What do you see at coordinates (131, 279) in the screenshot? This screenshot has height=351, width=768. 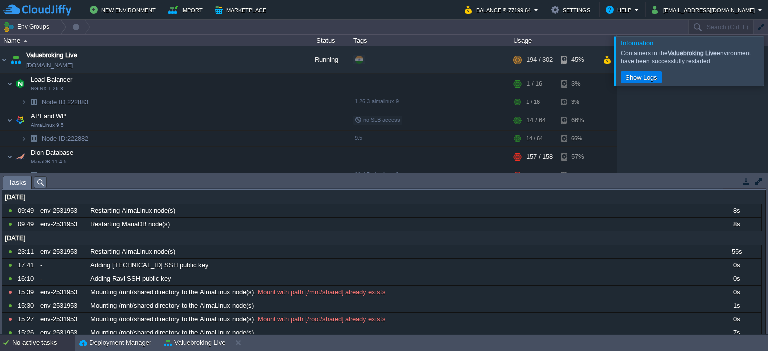 I see `span: Adding Ravi SSH public key` at bounding box center [131, 279].